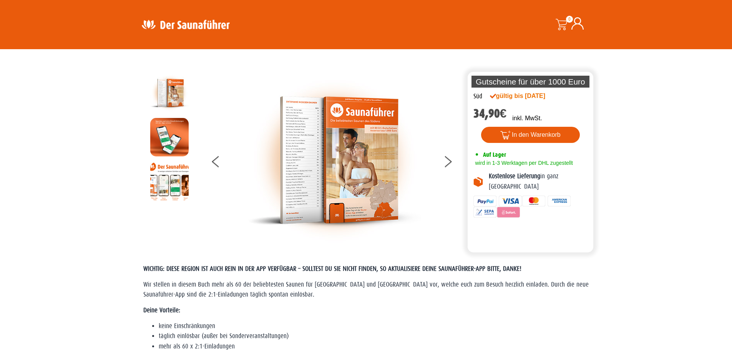  What do you see at coordinates (531, 81) in the screenshot?
I see `p: Gutscheine für über 1000 Euro` at bounding box center [531, 81].